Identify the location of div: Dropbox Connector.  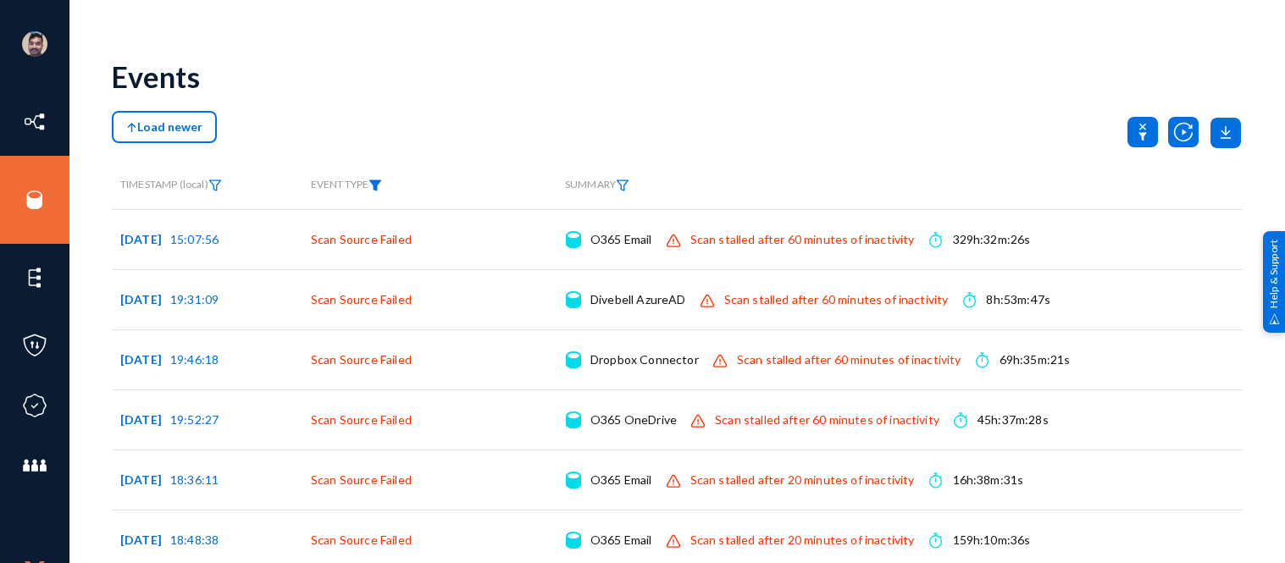
(645, 360).